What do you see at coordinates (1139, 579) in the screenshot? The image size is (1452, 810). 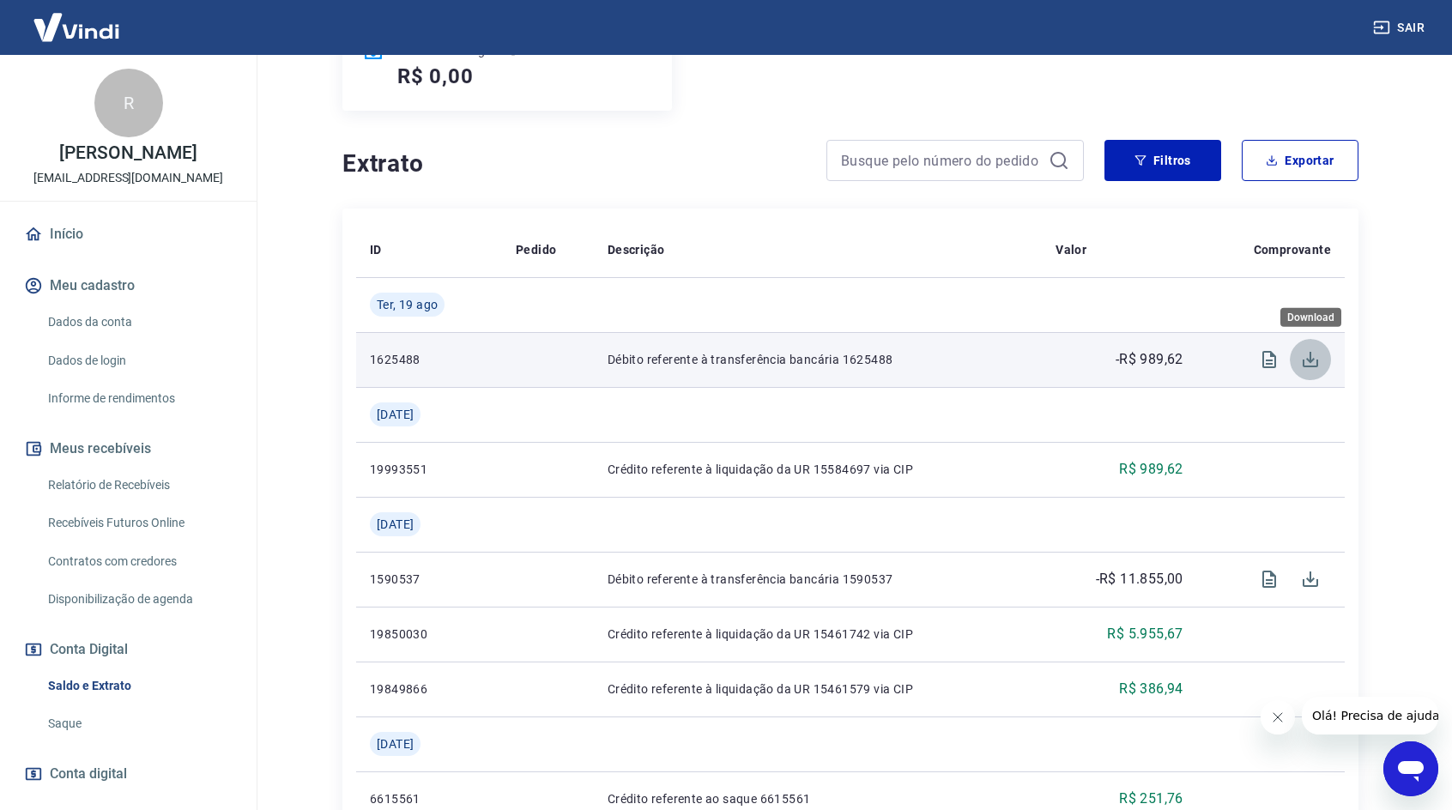 I see `p: -R$ 11.855,00` at bounding box center [1139, 579].